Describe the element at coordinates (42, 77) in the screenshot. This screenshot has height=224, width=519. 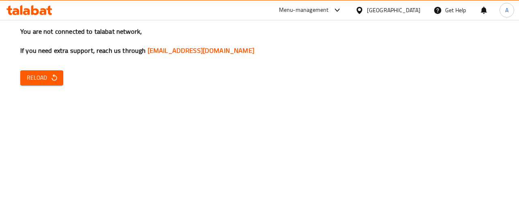
I see `button: Reload` at that location.